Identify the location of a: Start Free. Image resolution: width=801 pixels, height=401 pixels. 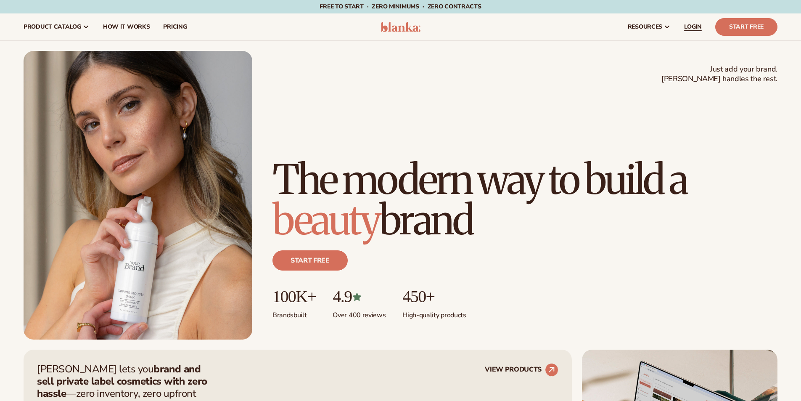
(747, 27).